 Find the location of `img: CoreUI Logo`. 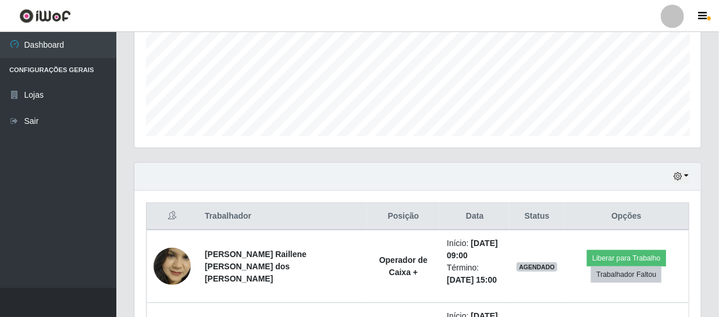

img: CoreUI Logo is located at coordinates (45, 16).